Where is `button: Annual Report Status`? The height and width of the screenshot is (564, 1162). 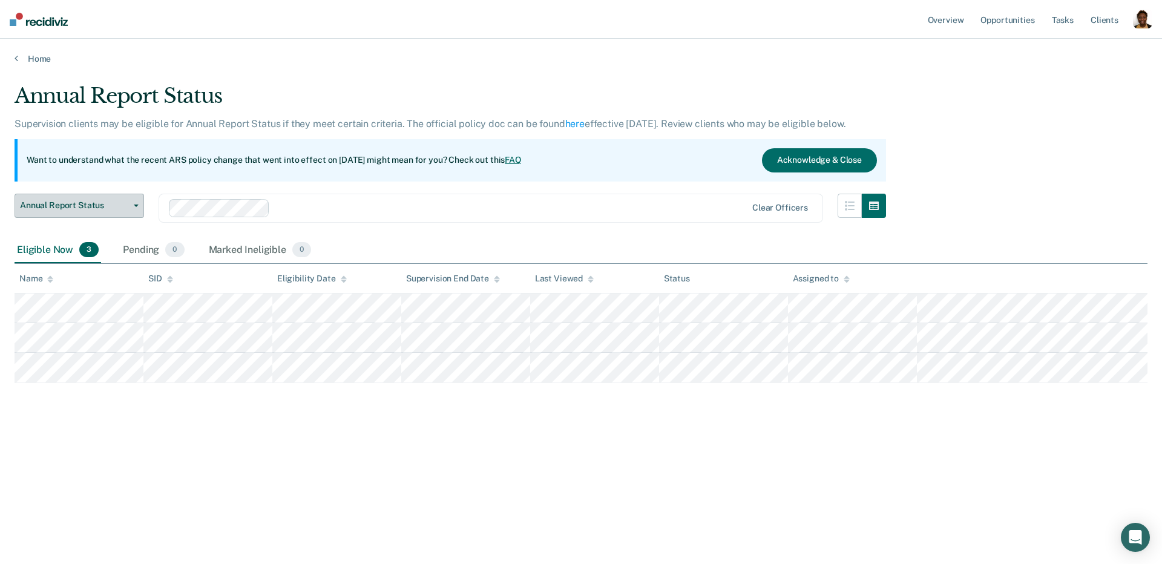 button: Annual Report Status is located at coordinates (79, 206).